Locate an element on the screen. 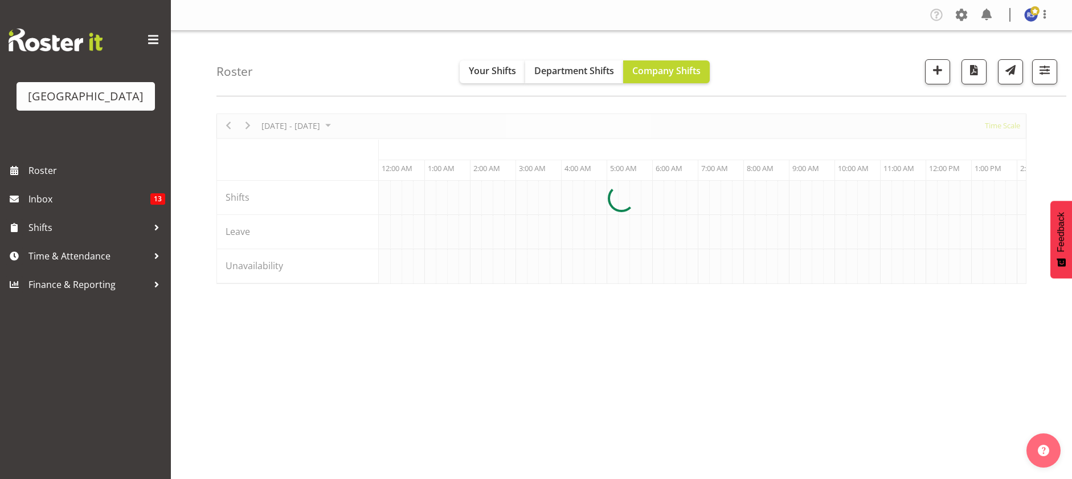  span: Time & Attendance is located at coordinates (88, 256).